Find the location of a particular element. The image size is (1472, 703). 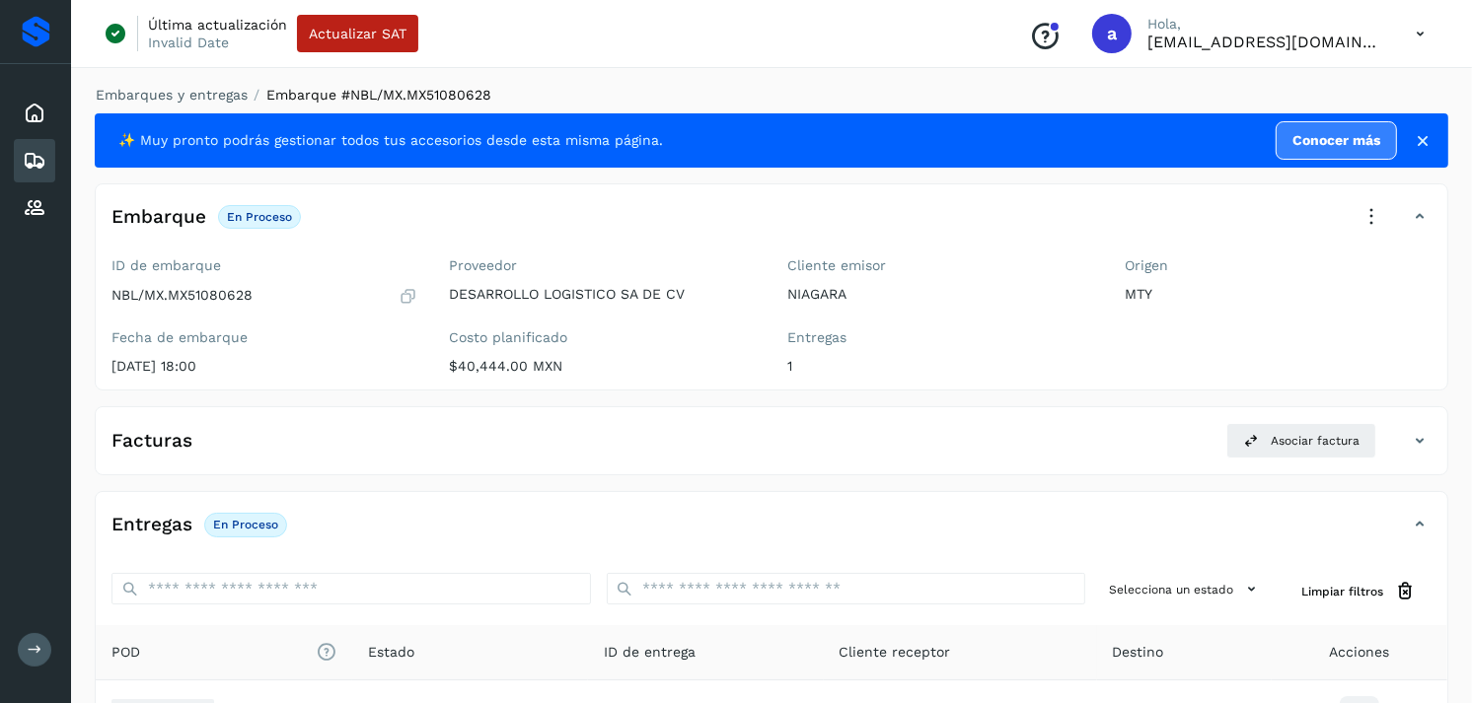

label: Origen is located at coordinates (1278, 265).